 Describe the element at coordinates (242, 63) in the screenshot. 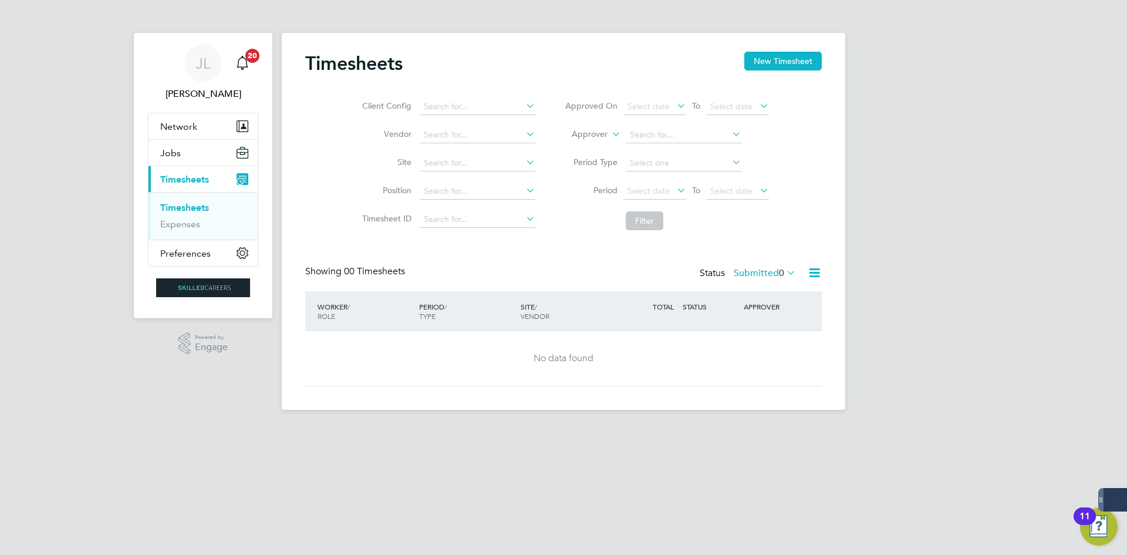

I see `a: 20` at that location.